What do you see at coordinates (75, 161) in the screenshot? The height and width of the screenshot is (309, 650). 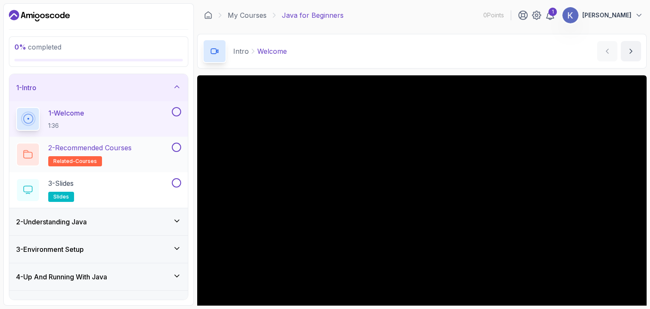 I see `span: related-courses` at bounding box center [75, 161].